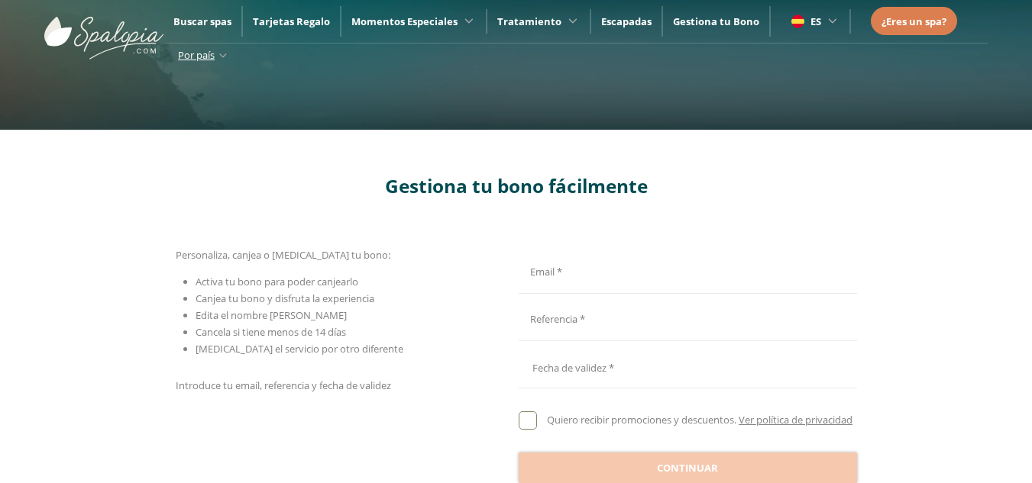 Image resolution: width=1032 pixels, height=483 pixels. Describe the element at coordinates (291, 21) in the screenshot. I see `a: Tarjetas Regalo` at that location.